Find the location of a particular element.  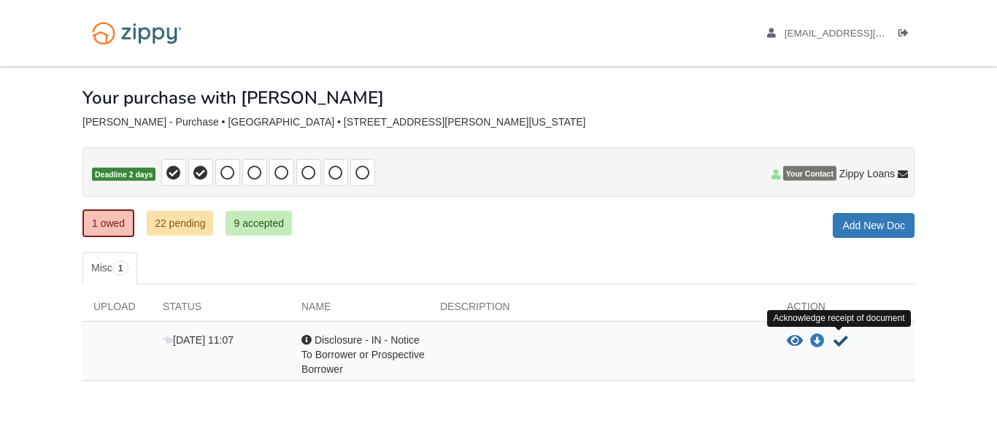

div: Name is located at coordinates (360, 310).